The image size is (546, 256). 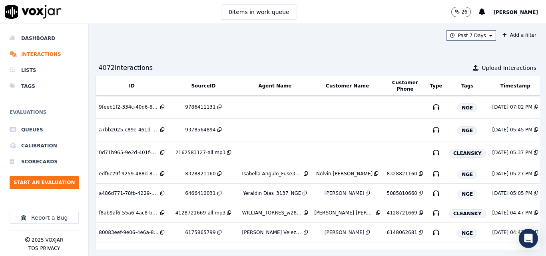 What do you see at coordinates (200, 194) in the screenshot?
I see `div: 6466410031` at bounding box center [200, 194].